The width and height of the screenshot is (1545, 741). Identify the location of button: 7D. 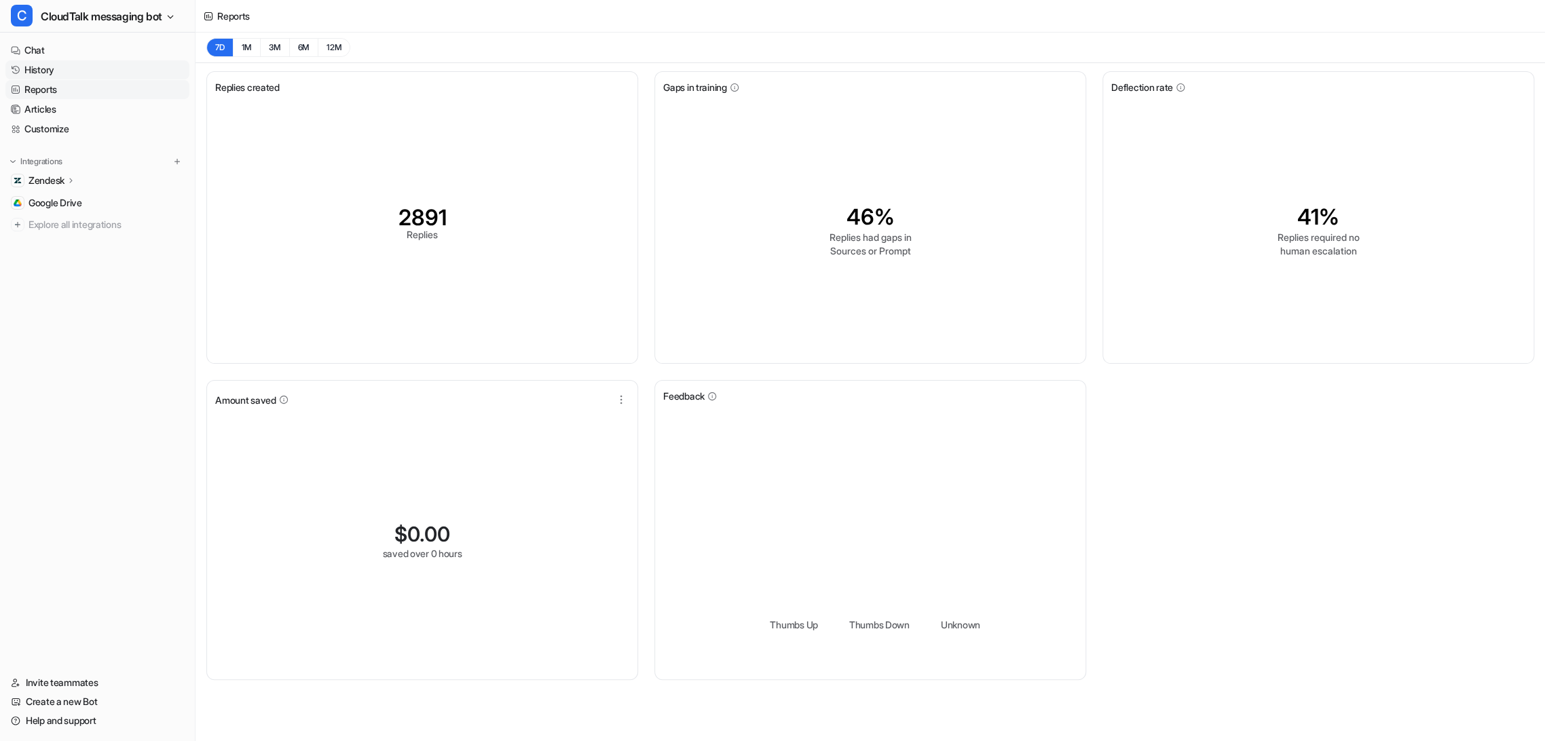
(219, 48).